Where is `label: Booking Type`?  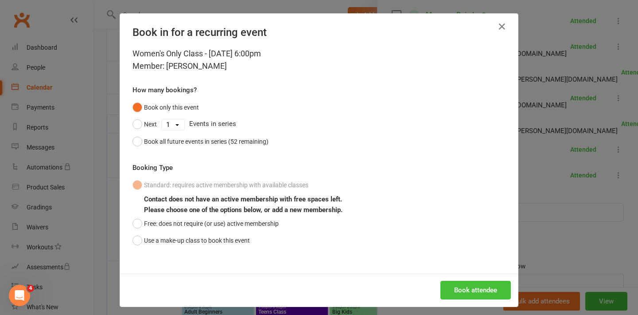 label: Booking Type is located at coordinates (152, 168).